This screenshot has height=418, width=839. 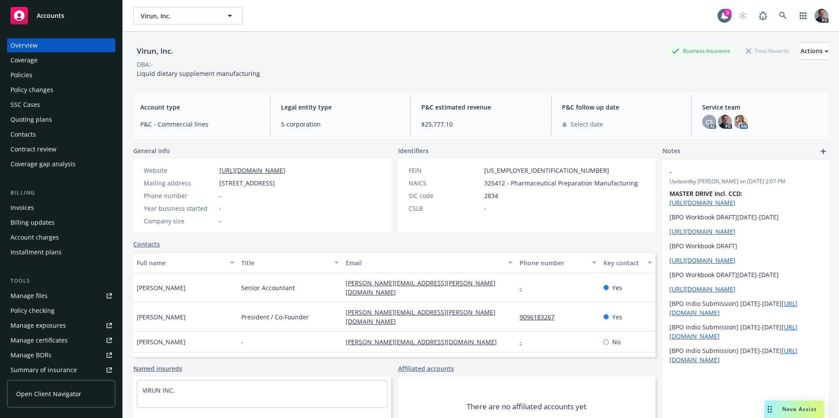 I want to click on span: Accounts, so click(x=50, y=16).